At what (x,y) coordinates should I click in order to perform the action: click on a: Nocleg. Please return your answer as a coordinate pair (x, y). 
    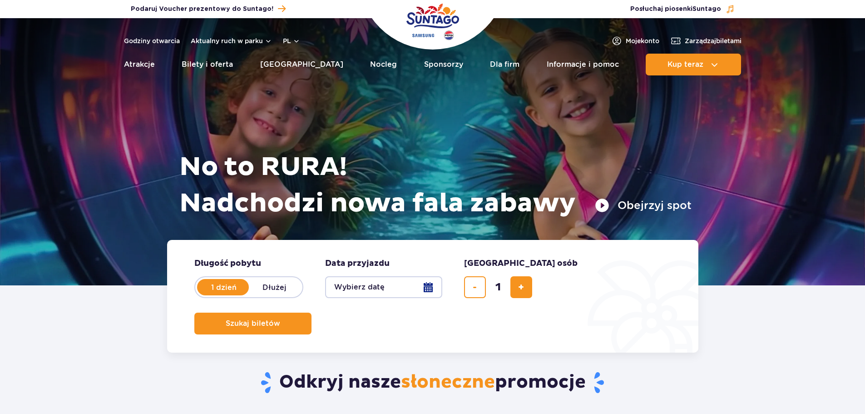
    Looking at the image, I should click on (383, 65).